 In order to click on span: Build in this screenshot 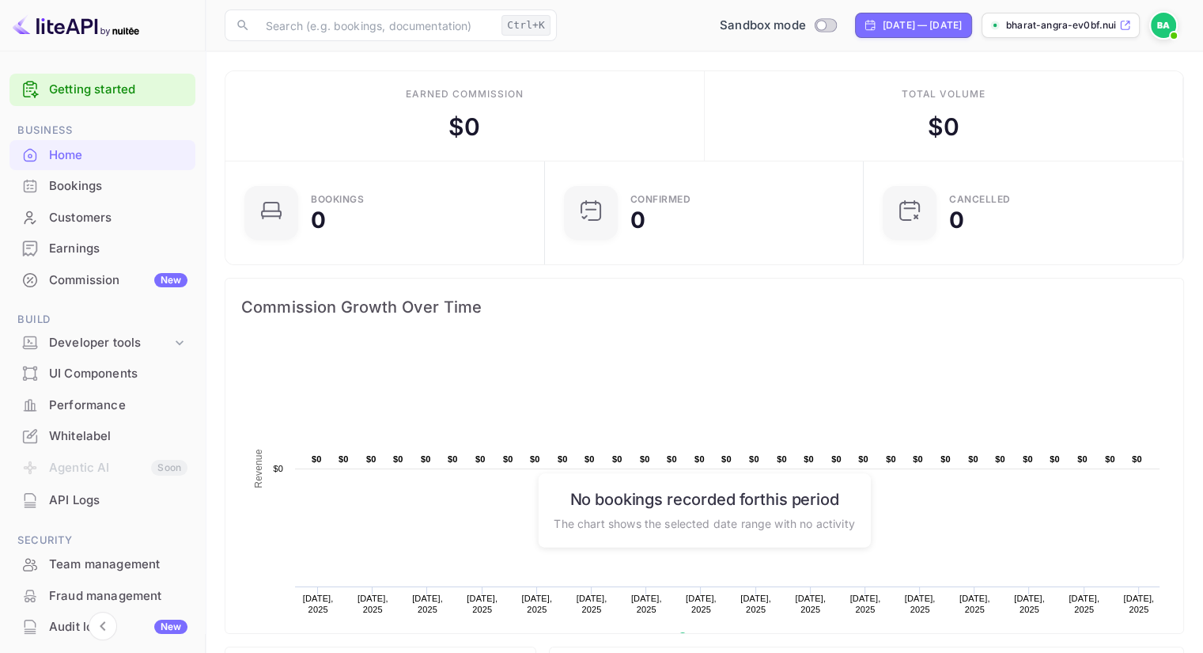, I will do `click(102, 320)`.